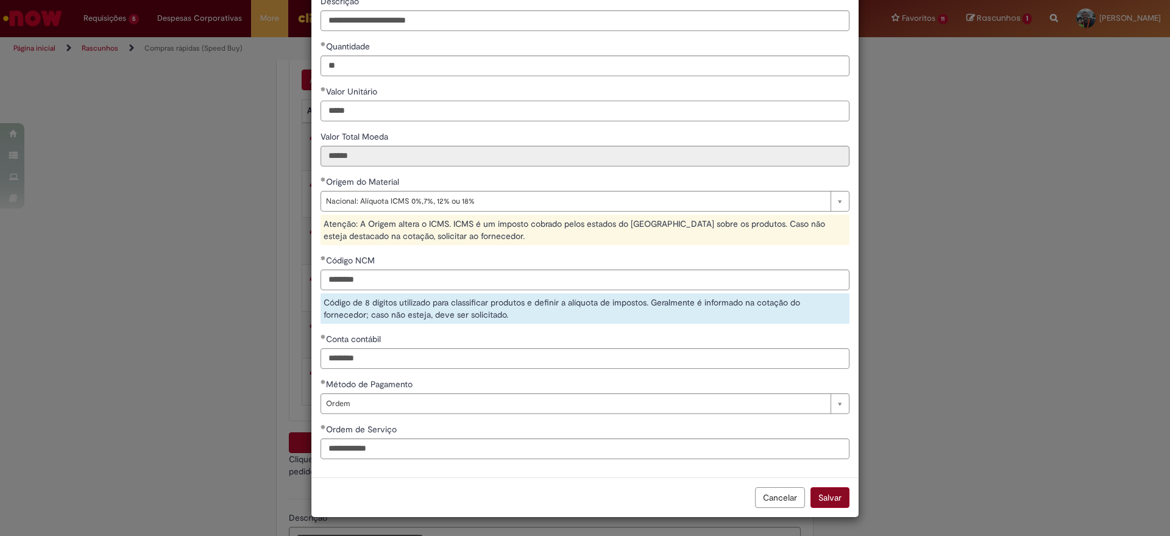 The width and height of the screenshot is (1170, 536). I want to click on span: Quantidade, so click(349, 46).